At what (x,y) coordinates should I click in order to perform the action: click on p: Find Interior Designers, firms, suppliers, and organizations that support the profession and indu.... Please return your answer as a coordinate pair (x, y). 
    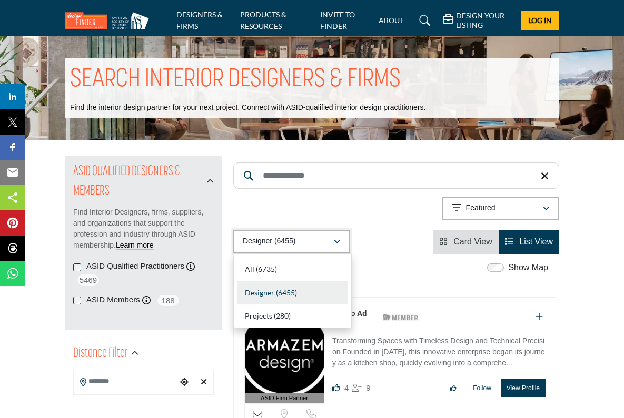
    Looking at the image, I should click on (143, 229).